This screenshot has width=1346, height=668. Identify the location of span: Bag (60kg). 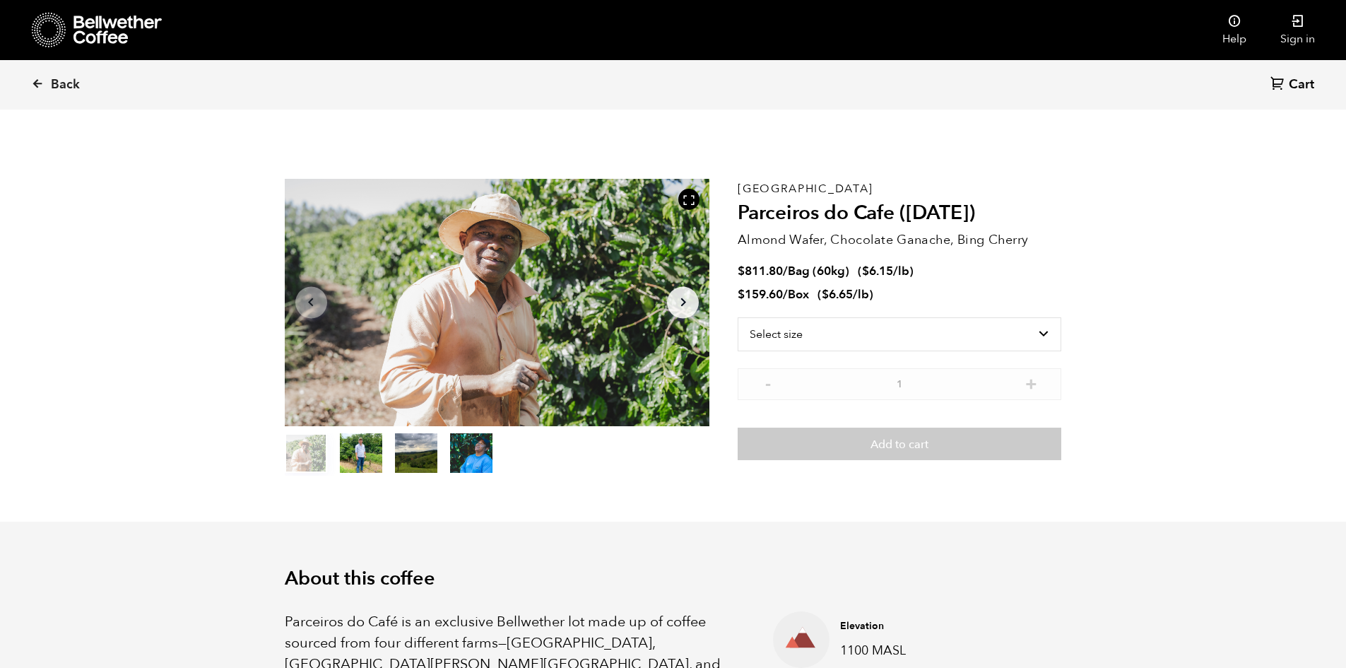
(818, 271).